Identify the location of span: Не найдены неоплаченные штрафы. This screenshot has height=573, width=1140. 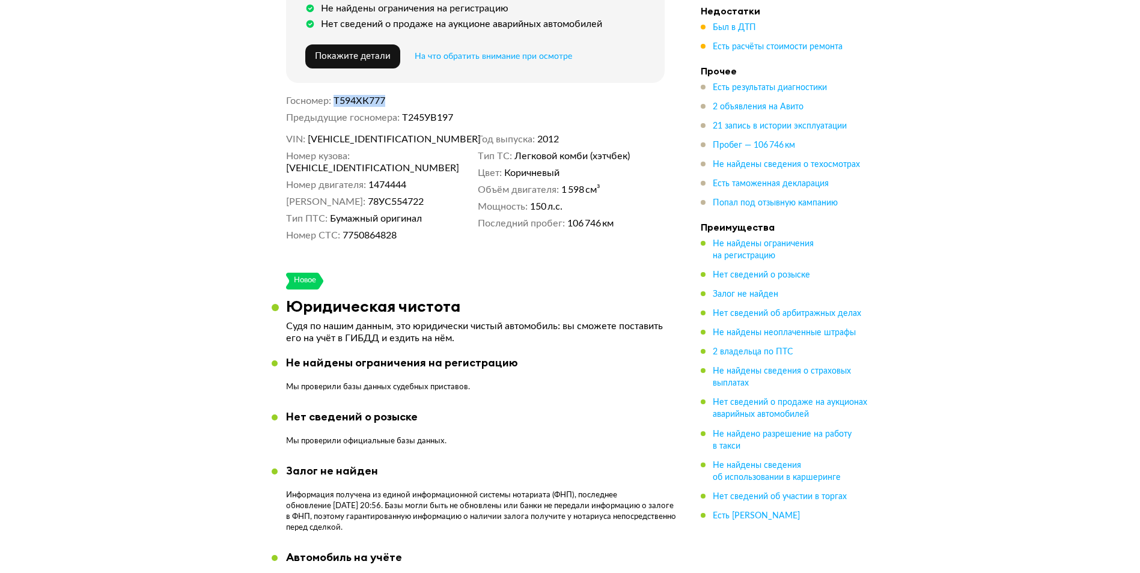
(784, 333).